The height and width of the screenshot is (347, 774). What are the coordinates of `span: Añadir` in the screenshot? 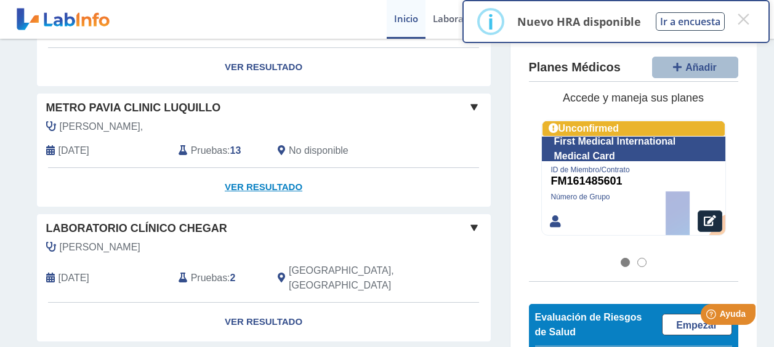 It's located at (701, 68).